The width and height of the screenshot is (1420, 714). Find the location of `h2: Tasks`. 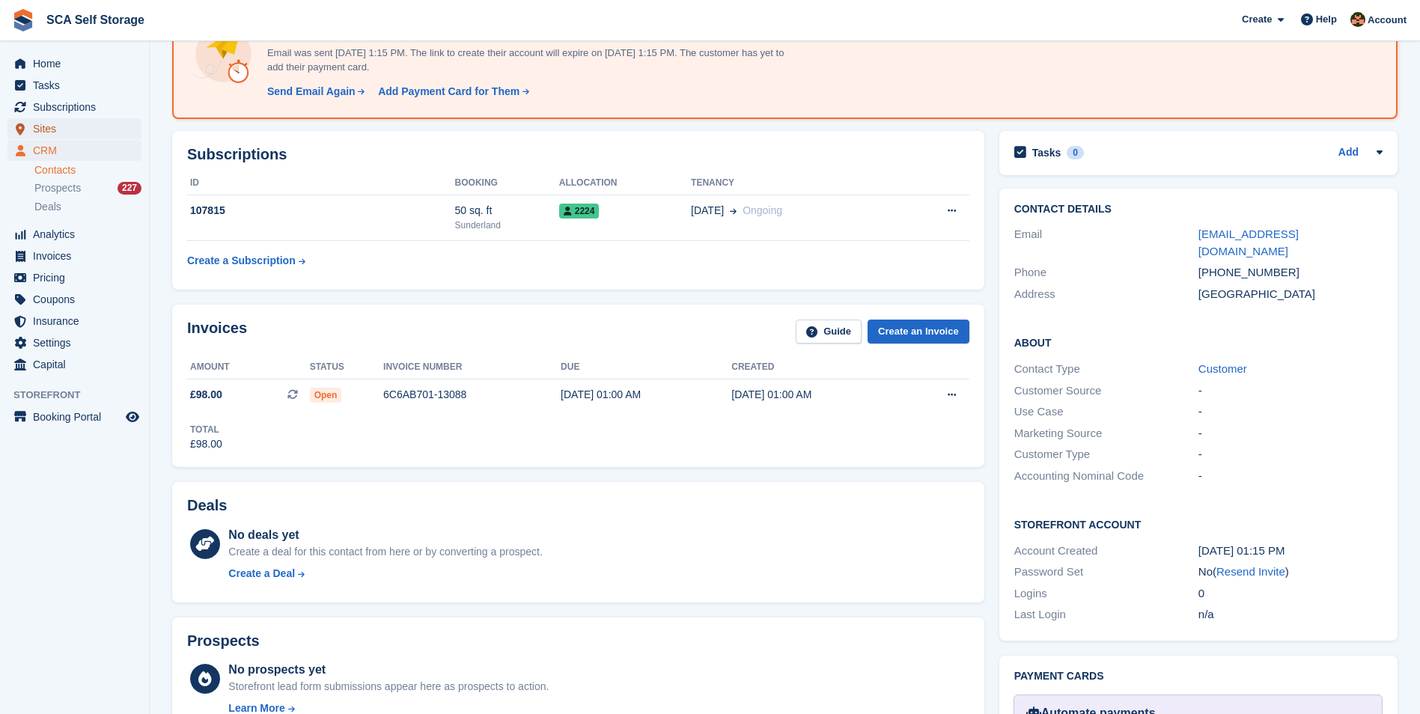

h2: Tasks is located at coordinates (1046, 153).